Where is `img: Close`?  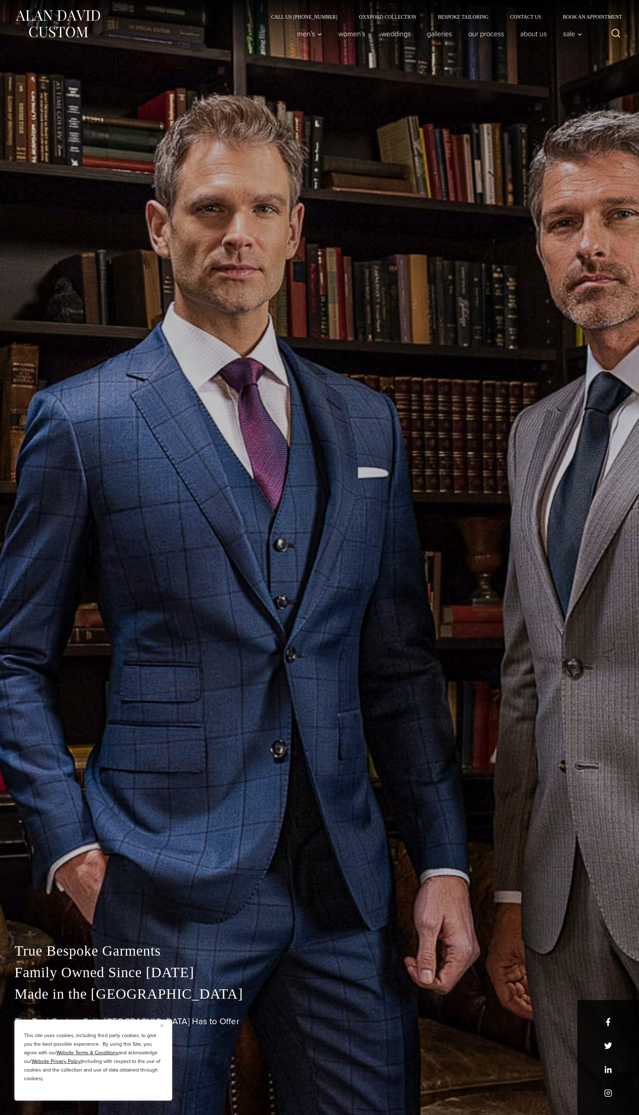
img: Close is located at coordinates (162, 1025).